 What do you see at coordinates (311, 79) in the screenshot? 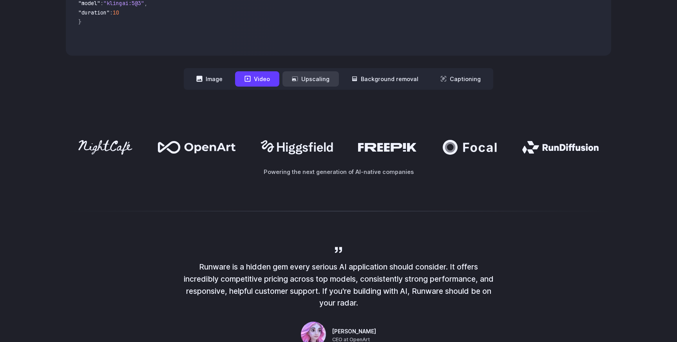
I see `button: Upscaling` at bounding box center [311, 79].